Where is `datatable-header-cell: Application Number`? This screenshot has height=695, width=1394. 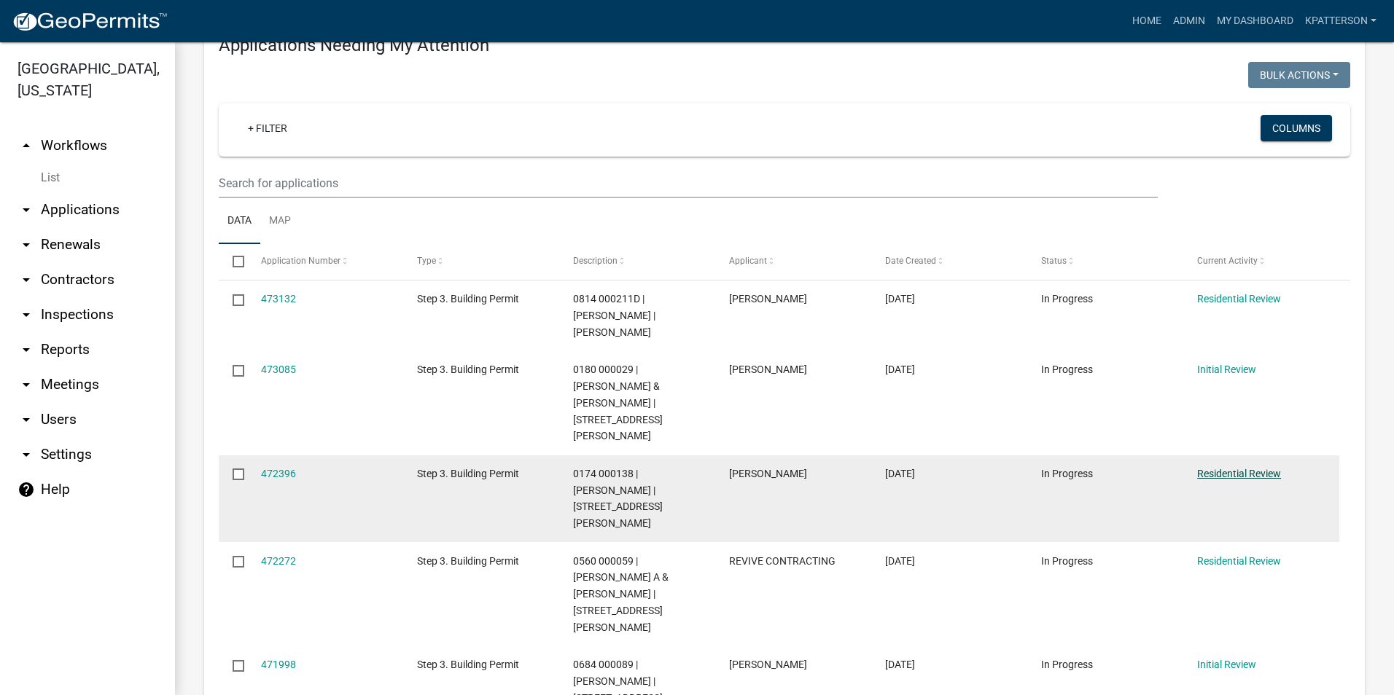
datatable-header-cell: Application Number is located at coordinates (324, 262).